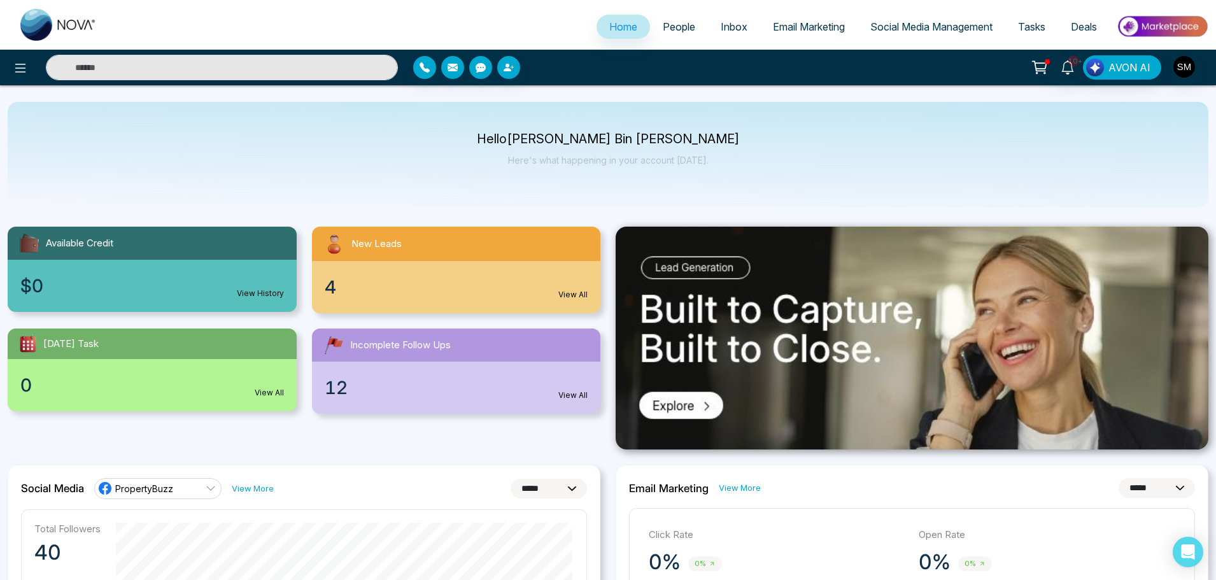 This screenshot has height=580, width=1216. What do you see at coordinates (1129, 67) in the screenshot?
I see `span: AVON AI` at bounding box center [1129, 67].